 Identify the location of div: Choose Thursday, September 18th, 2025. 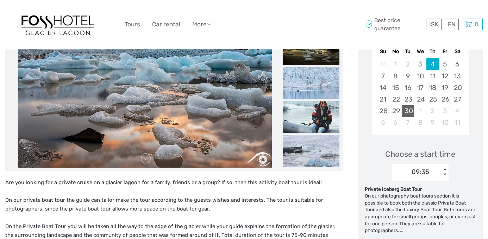
(432, 88).